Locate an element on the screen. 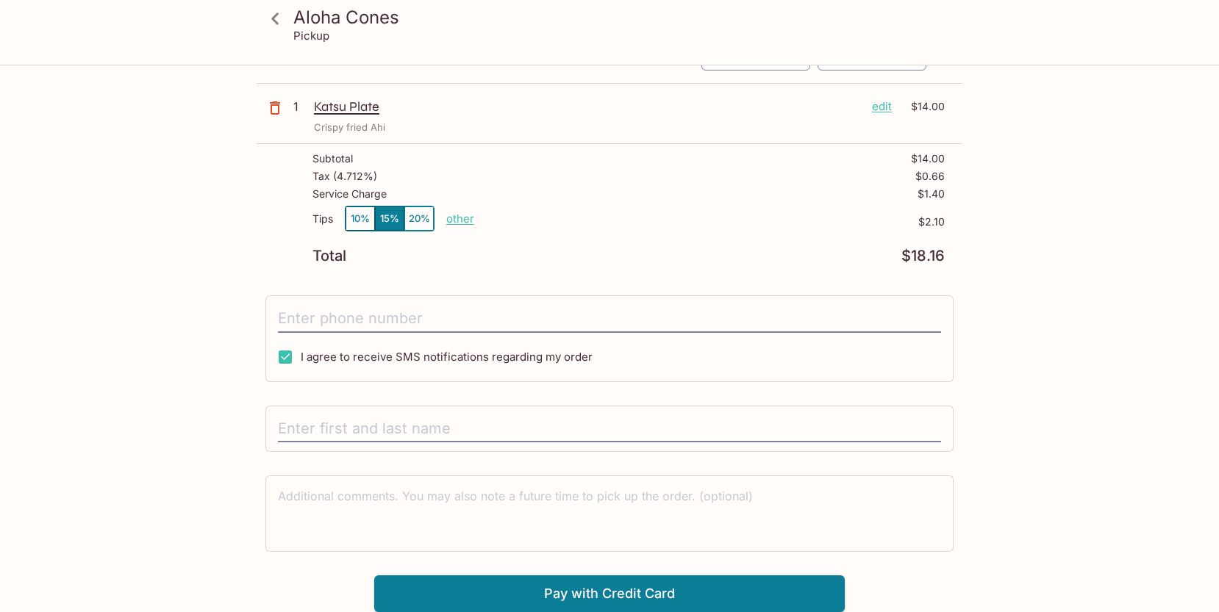 The image size is (1219, 612). p: Subtotal is located at coordinates (332, 159).